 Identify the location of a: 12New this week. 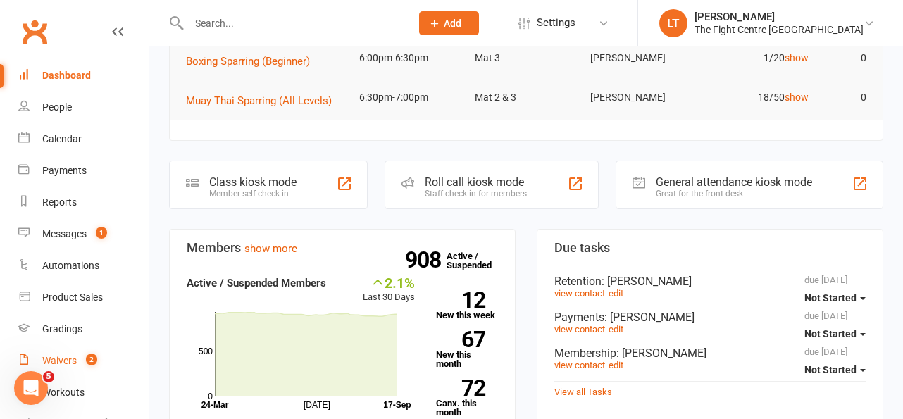
(467, 306).